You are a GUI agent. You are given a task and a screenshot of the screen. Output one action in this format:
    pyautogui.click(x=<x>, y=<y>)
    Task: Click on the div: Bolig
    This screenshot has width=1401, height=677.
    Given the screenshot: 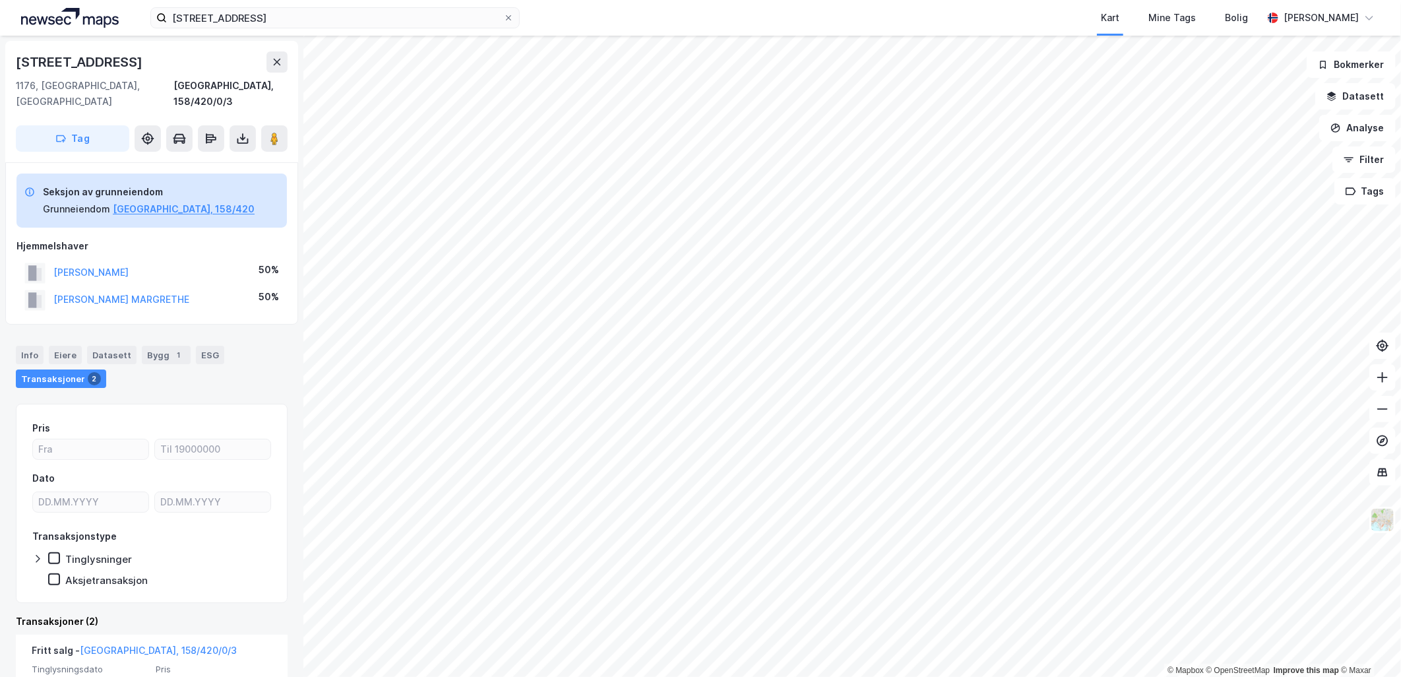 What is the action you would take?
    pyautogui.click(x=1236, y=18)
    